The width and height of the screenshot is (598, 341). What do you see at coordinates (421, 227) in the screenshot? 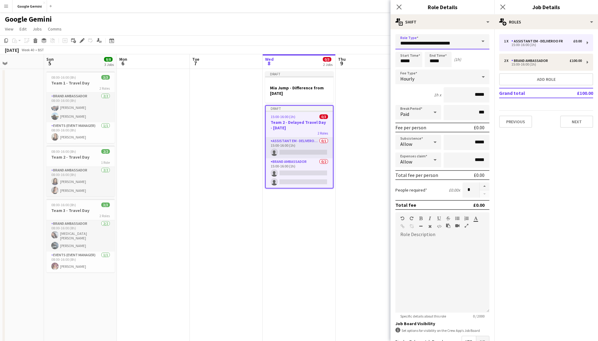
I see `button: Horizontal Line` at bounding box center [421, 227].